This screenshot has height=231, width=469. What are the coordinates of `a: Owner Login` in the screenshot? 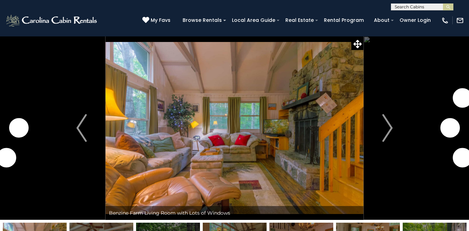 It's located at (415, 20).